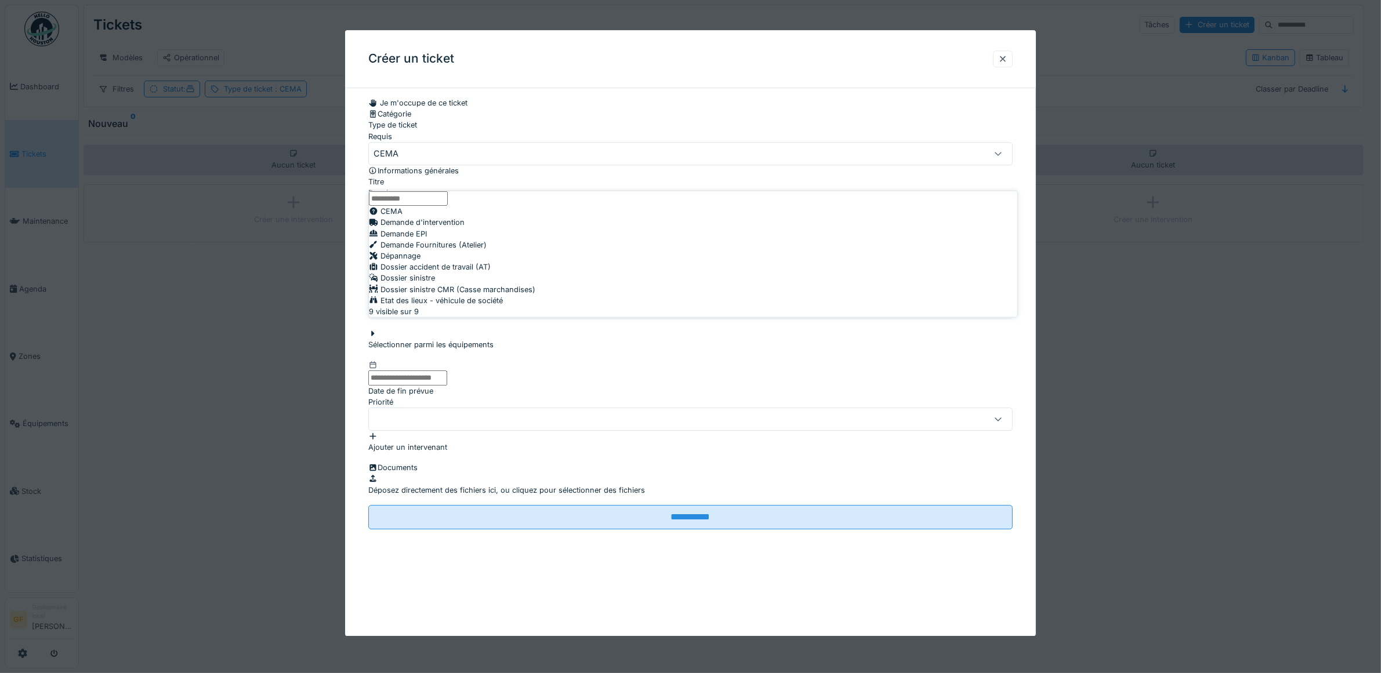 The image size is (1381, 673). Describe the element at coordinates (693, 233) in the screenshot. I see `div: Demande EPI` at that location.